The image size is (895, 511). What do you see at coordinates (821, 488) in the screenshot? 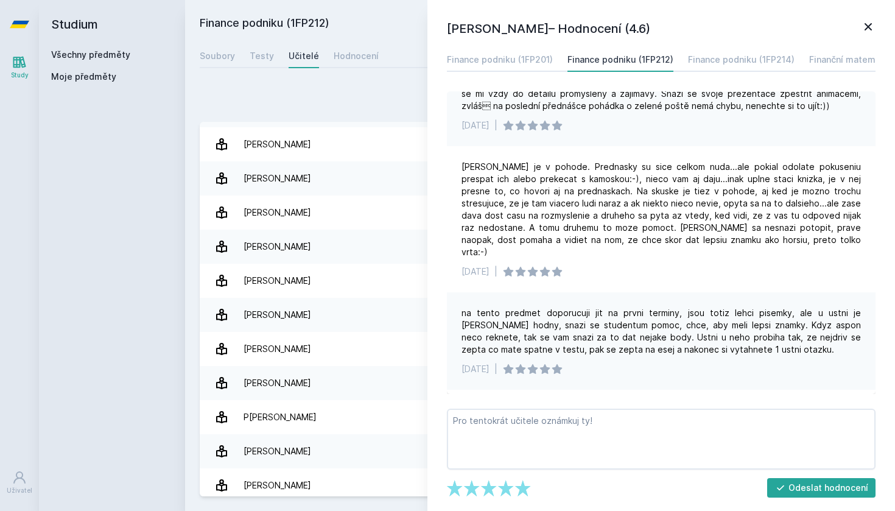
I see `button: Odeslat hodnocení` at bounding box center [821, 488].